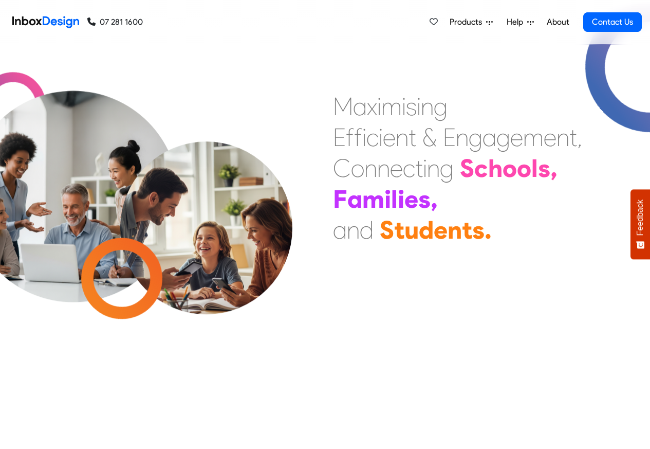 The width and height of the screenshot is (650, 449). Describe the element at coordinates (640, 217) in the screenshot. I see `span: Feedback` at that location.